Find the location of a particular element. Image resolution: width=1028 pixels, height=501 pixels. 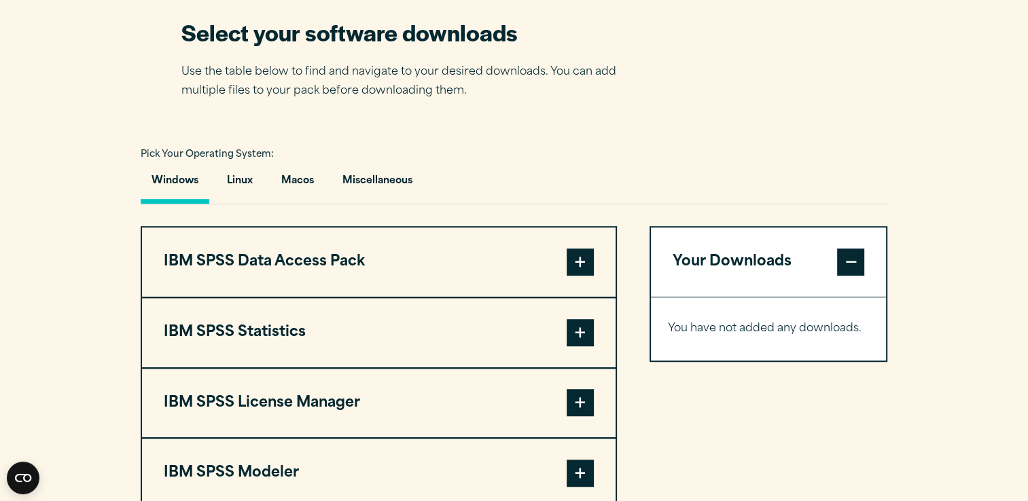

button: Open CMP widget is located at coordinates (23, 478).